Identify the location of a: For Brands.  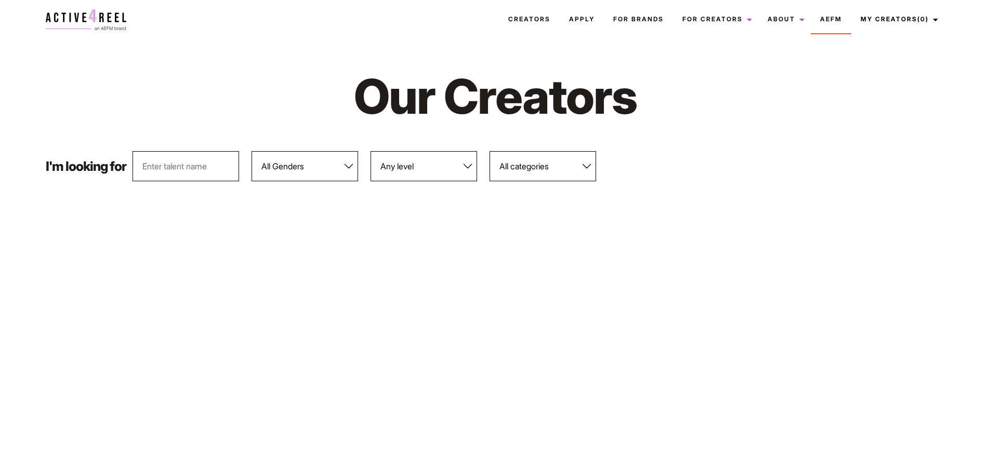
(638, 19).